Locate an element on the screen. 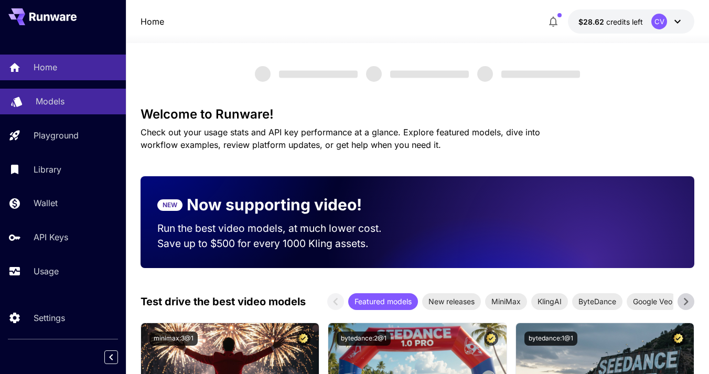  button: Collapse sidebar is located at coordinates (111, 357).